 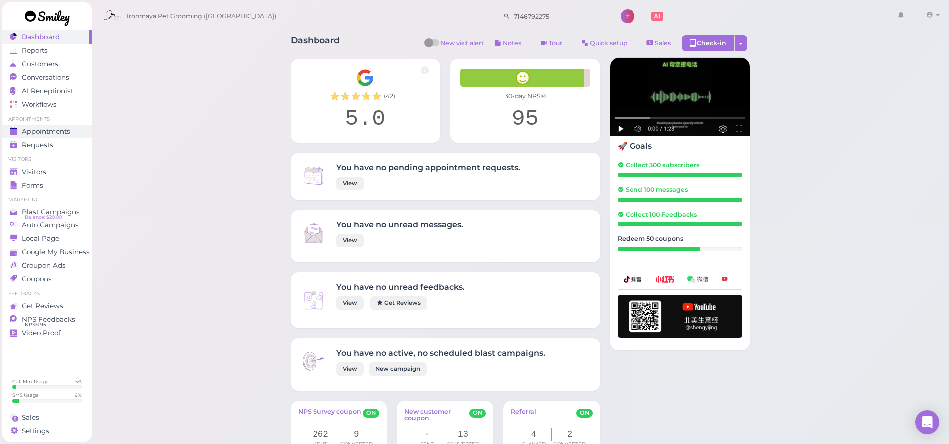 I want to click on a: Visitors, so click(x=47, y=172).